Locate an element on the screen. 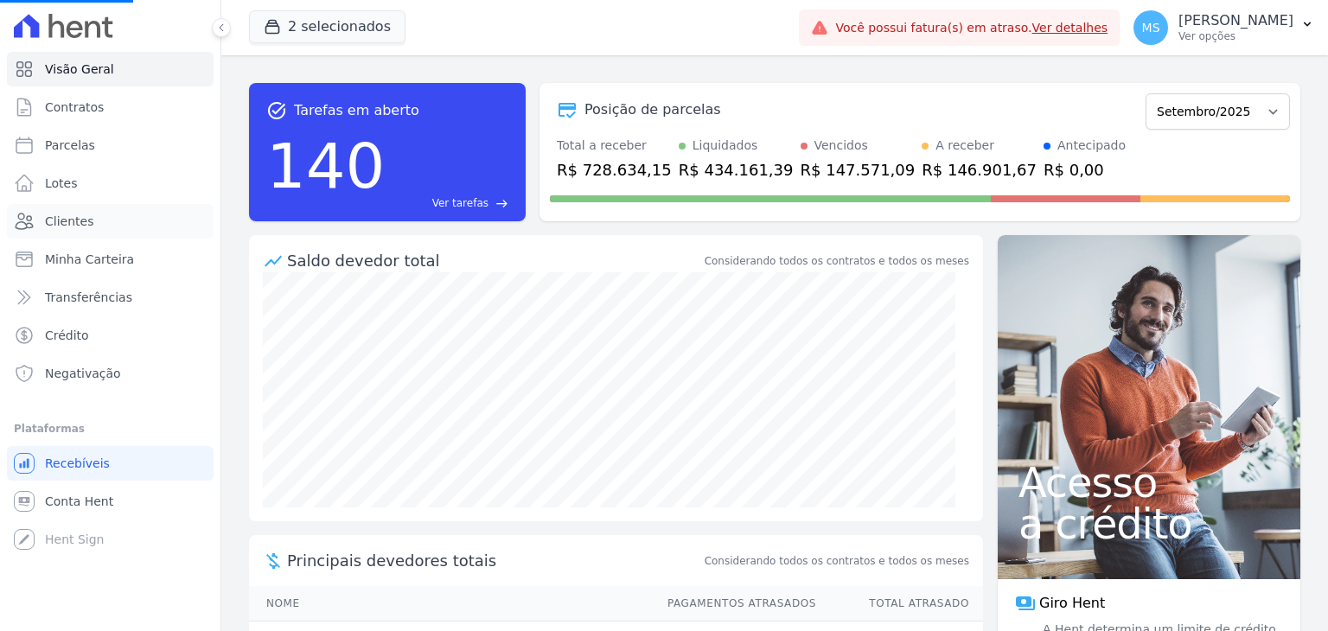 The height and width of the screenshot is (631, 1328). span: Clientes is located at coordinates (69, 221).